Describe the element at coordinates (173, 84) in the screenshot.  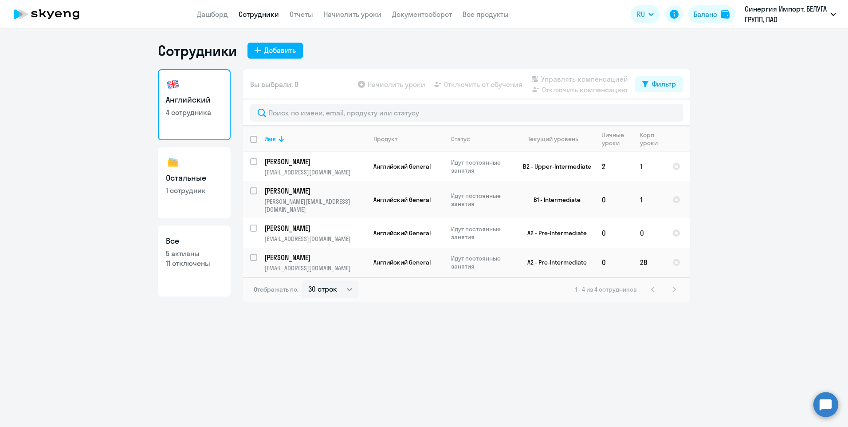
I see `img: english` at that location.